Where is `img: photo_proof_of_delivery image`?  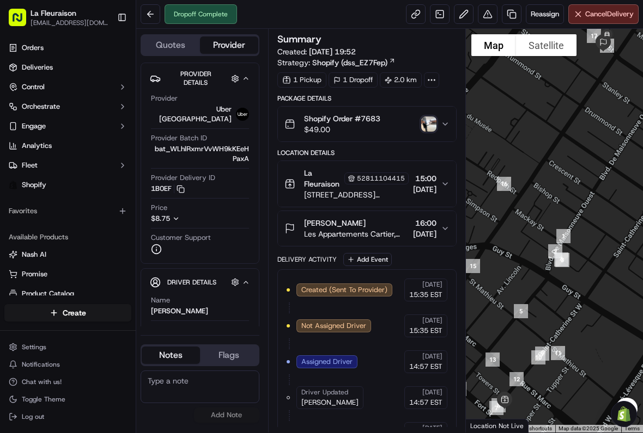 img: photo_proof_of_delivery image is located at coordinates (429, 124).